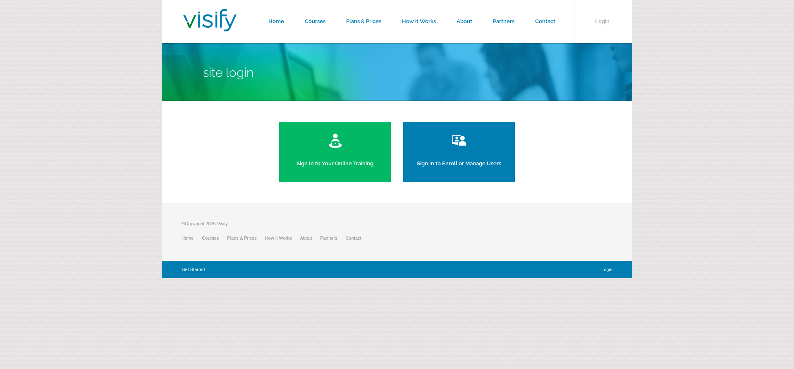 The image size is (794, 369). Describe the element at coordinates (459, 152) in the screenshot. I see `a: Sign In to Enroll or Manage Users` at that location.